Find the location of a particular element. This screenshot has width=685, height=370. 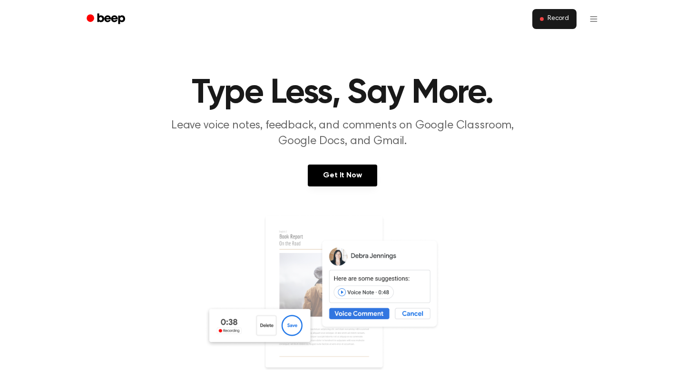

button: Open menu is located at coordinates (594, 19).